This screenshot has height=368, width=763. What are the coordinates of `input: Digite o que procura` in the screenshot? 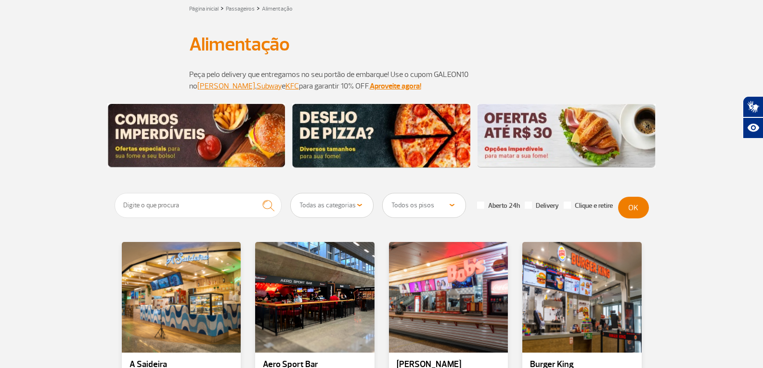 It's located at (198, 206).